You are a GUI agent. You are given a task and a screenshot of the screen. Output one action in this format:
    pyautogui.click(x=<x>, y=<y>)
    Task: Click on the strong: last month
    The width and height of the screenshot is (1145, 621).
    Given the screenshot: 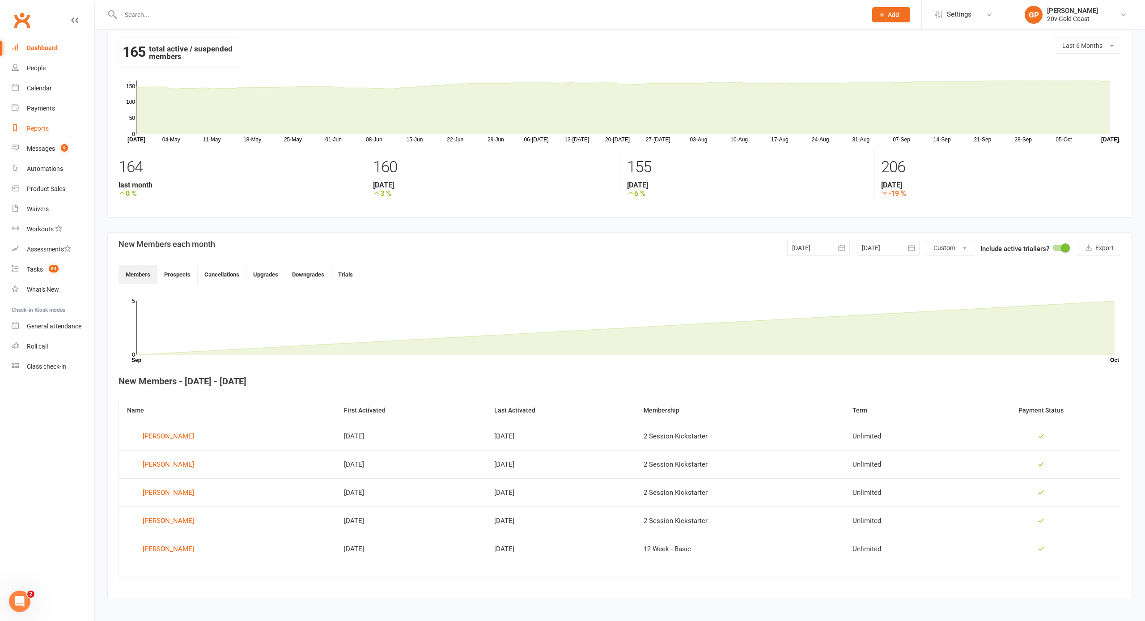 What is the action you would take?
    pyautogui.click(x=239, y=185)
    